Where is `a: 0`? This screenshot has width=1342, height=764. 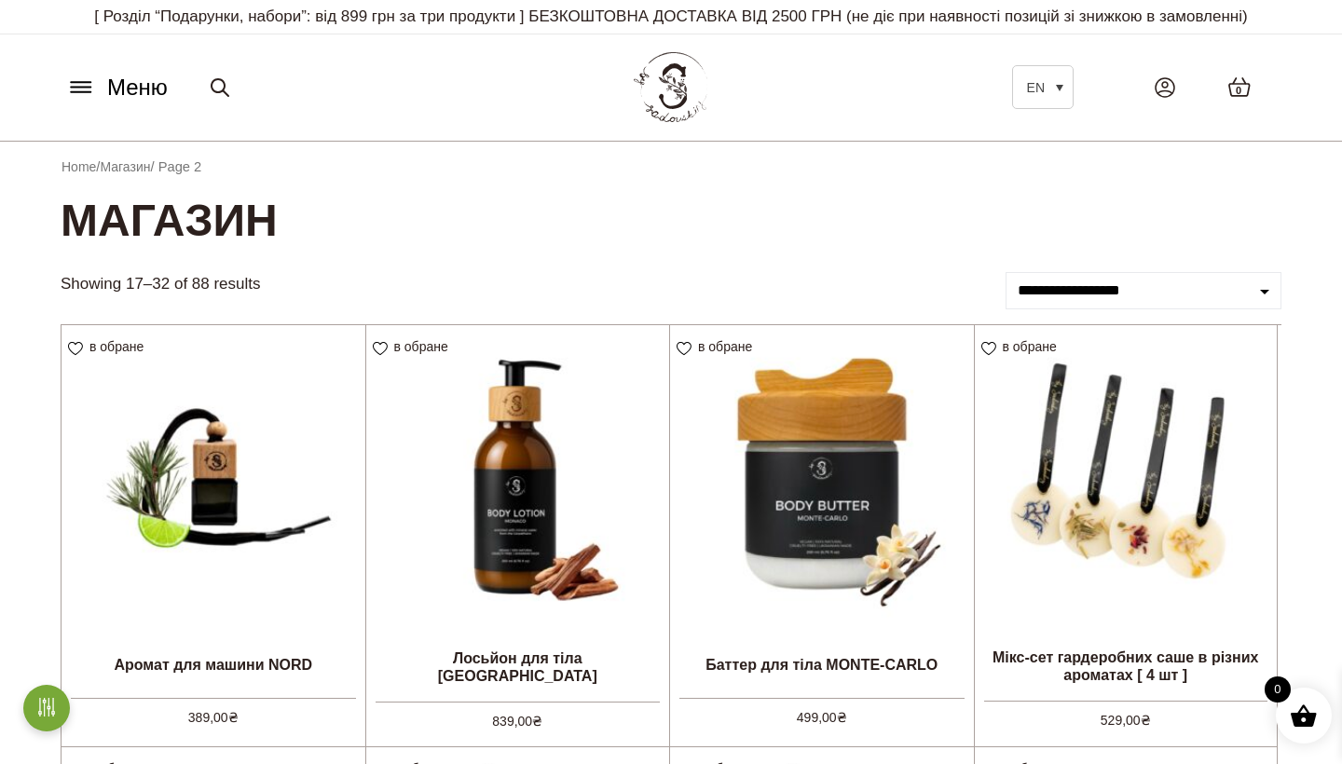 a: 0 is located at coordinates (1240, 87).